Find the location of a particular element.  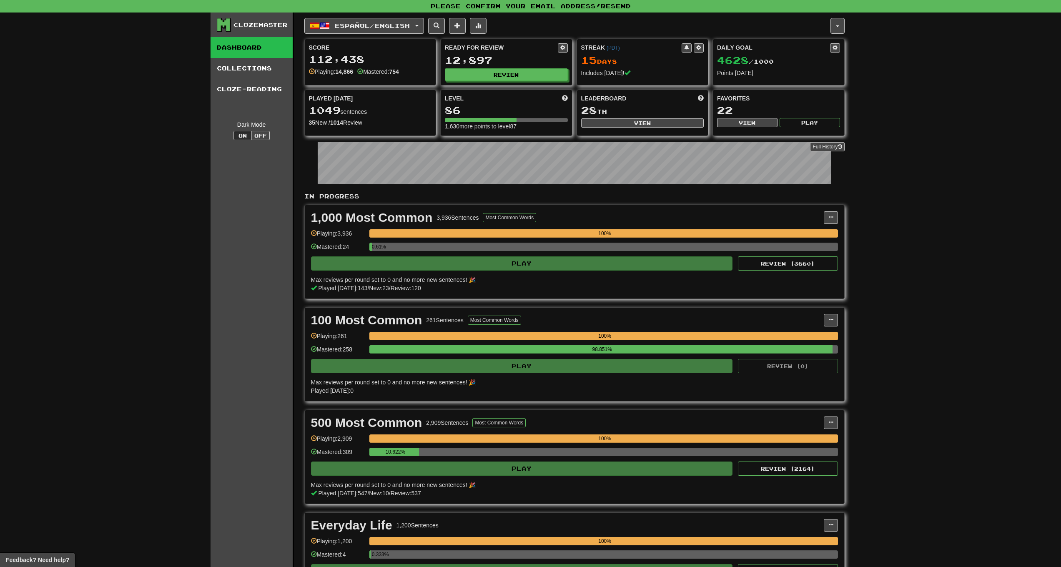

div: Mastered: is located at coordinates (378, 72).